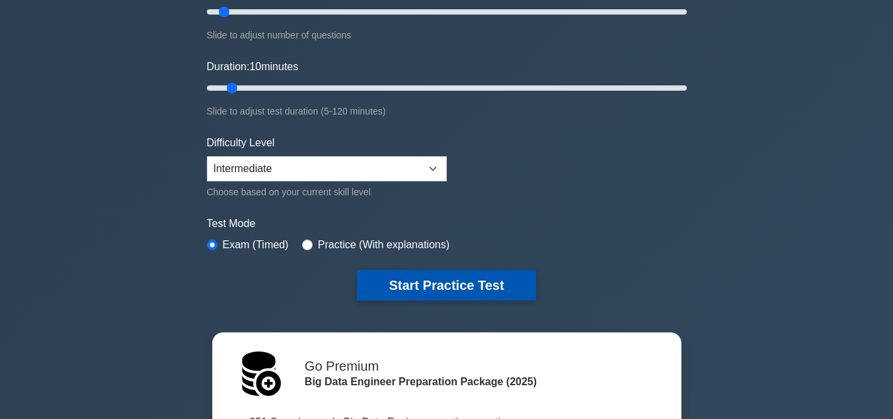 This screenshot has width=893, height=419. I want to click on div: Choose based on your current skill level, so click(327, 192).